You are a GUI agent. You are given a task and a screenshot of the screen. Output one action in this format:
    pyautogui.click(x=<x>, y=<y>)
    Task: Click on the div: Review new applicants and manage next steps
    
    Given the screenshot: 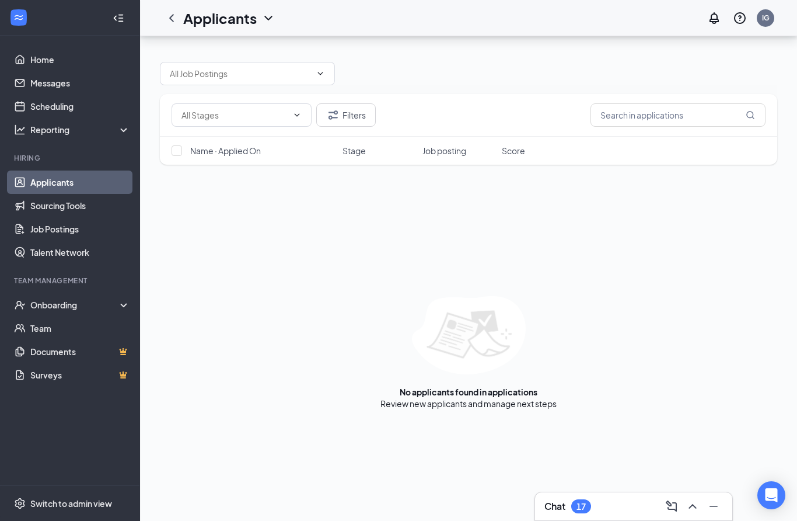 What is the action you would take?
    pyautogui.click(x=469, y=403)
    